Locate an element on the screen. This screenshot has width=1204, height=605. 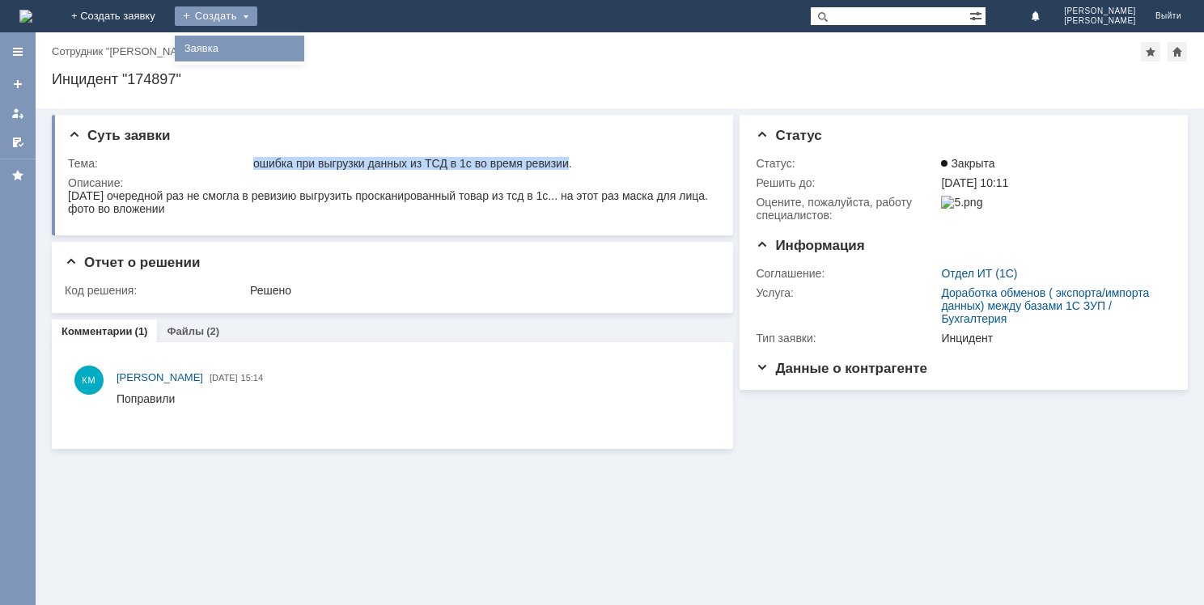
img: 5.png is located at coordinates (961, 202).